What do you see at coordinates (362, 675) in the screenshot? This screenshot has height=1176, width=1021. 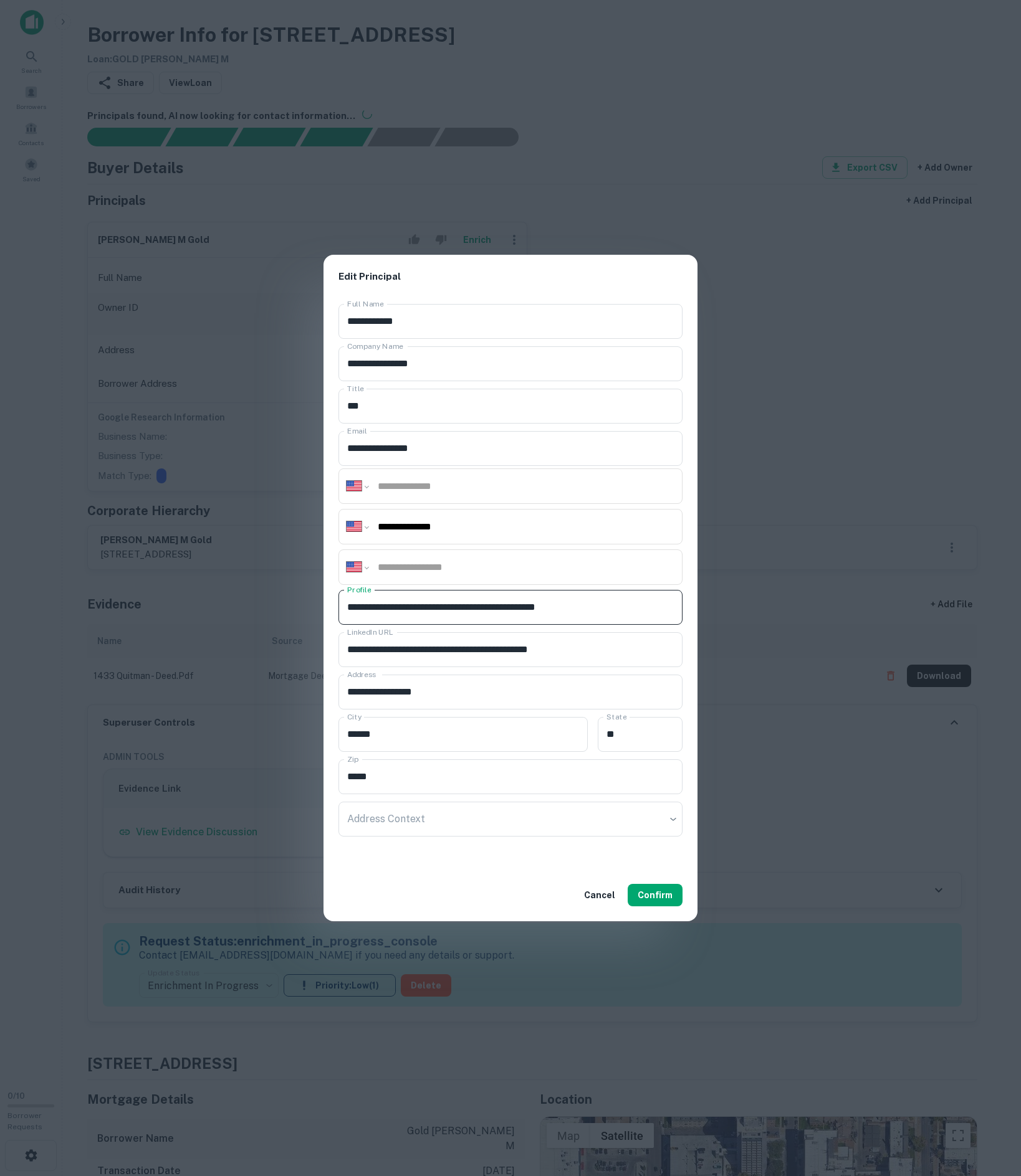 I see `label: Address` at bounding box center [362, 675].